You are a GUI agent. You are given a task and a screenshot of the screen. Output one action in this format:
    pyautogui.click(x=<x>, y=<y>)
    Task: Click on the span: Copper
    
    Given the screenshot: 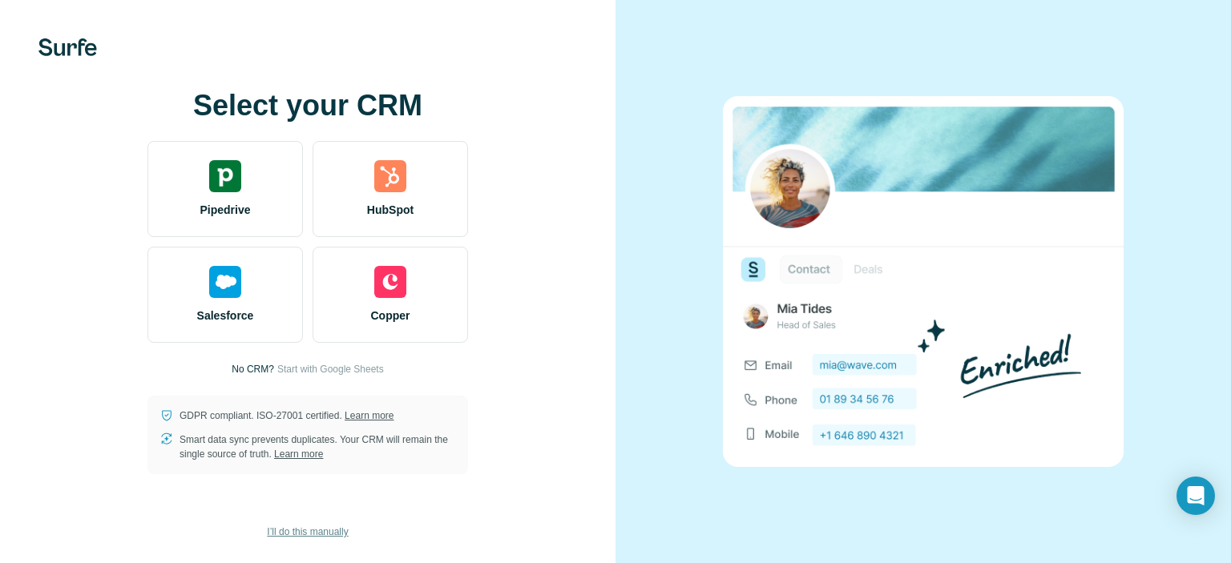 What is the action you would take?
    pyautogui.click(x=390, y=316)
    